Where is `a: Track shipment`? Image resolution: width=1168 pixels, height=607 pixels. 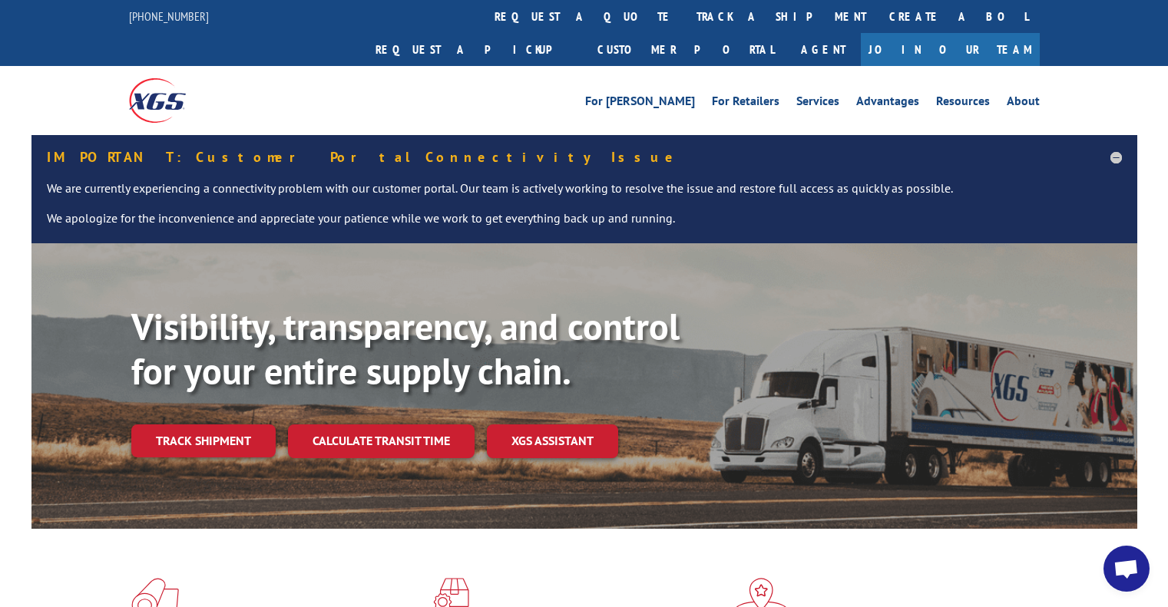 a: Track shipment is located at coordinates (203, 441).